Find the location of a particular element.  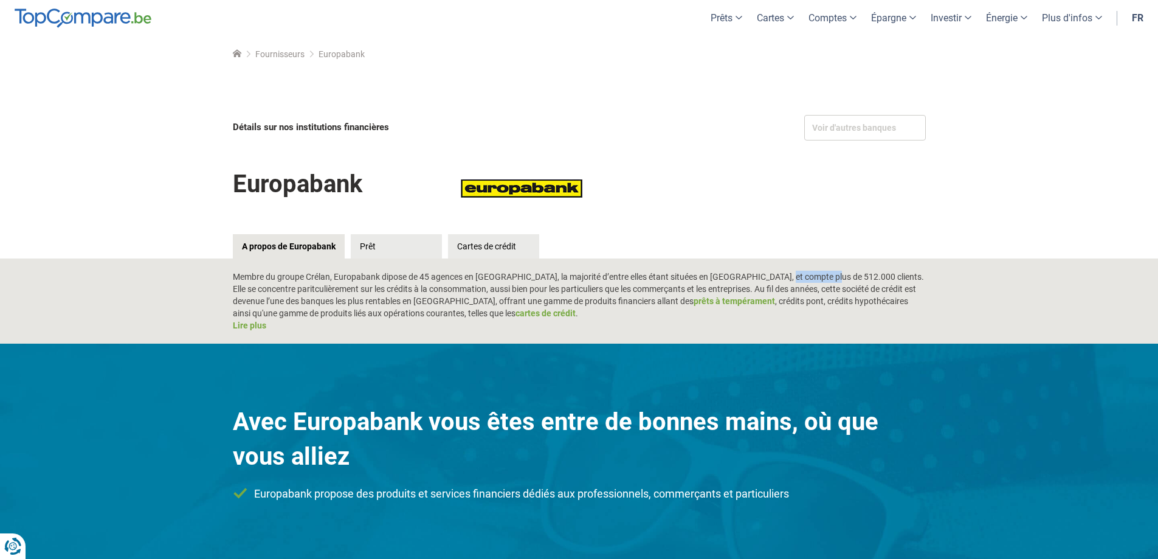

a: Lire plus is located at coordinates (249, 325).